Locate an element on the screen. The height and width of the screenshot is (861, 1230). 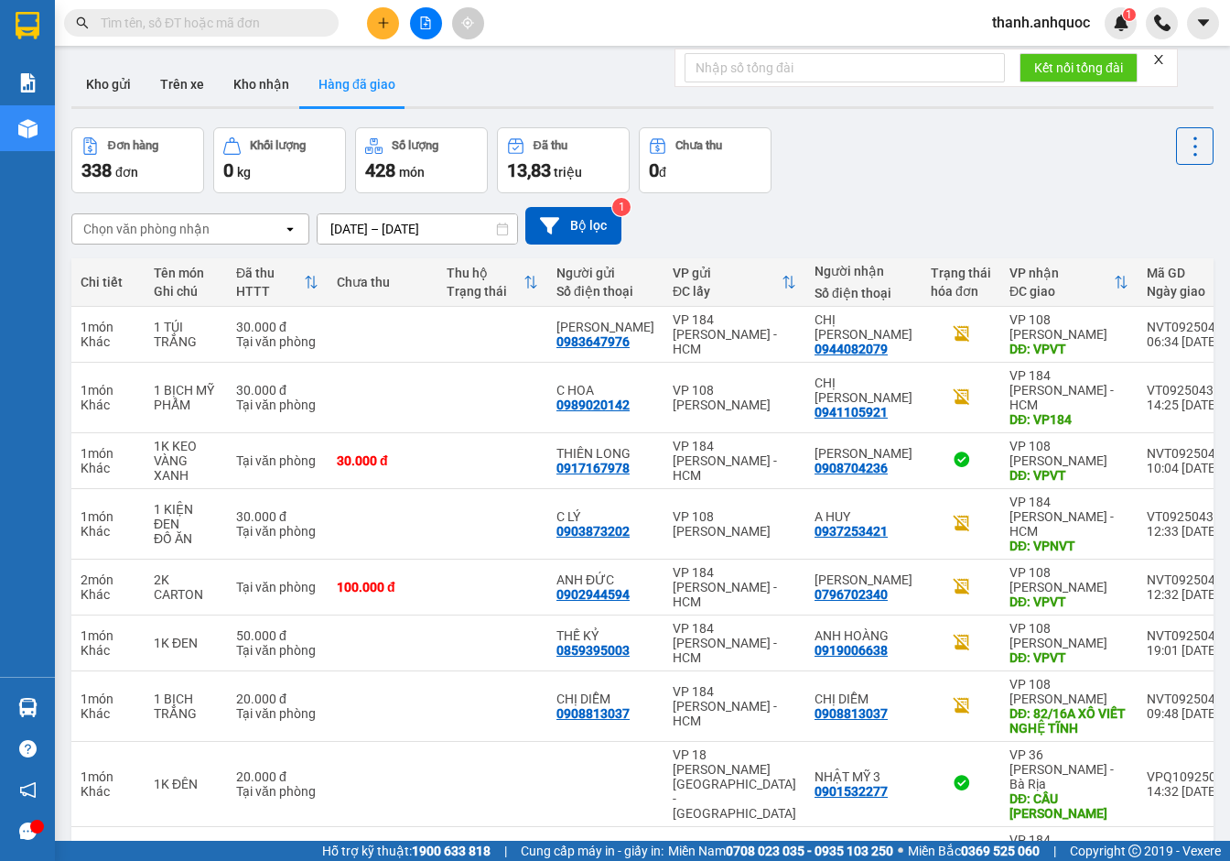
span: 0 is located at coordinates (654, 170).